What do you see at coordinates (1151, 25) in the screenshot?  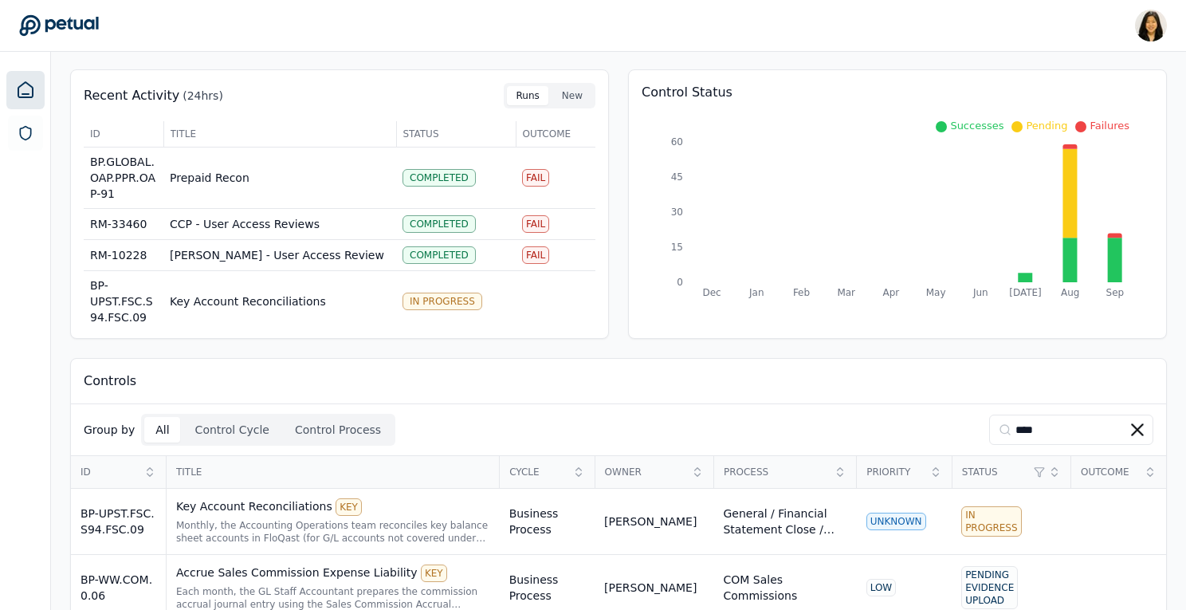 I see `img: Renee Park` at bounding box center [1151, 25].